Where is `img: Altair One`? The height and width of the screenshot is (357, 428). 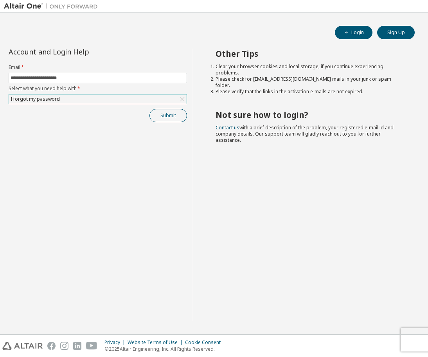 img: Altair One is located at coordinates (53, 6).